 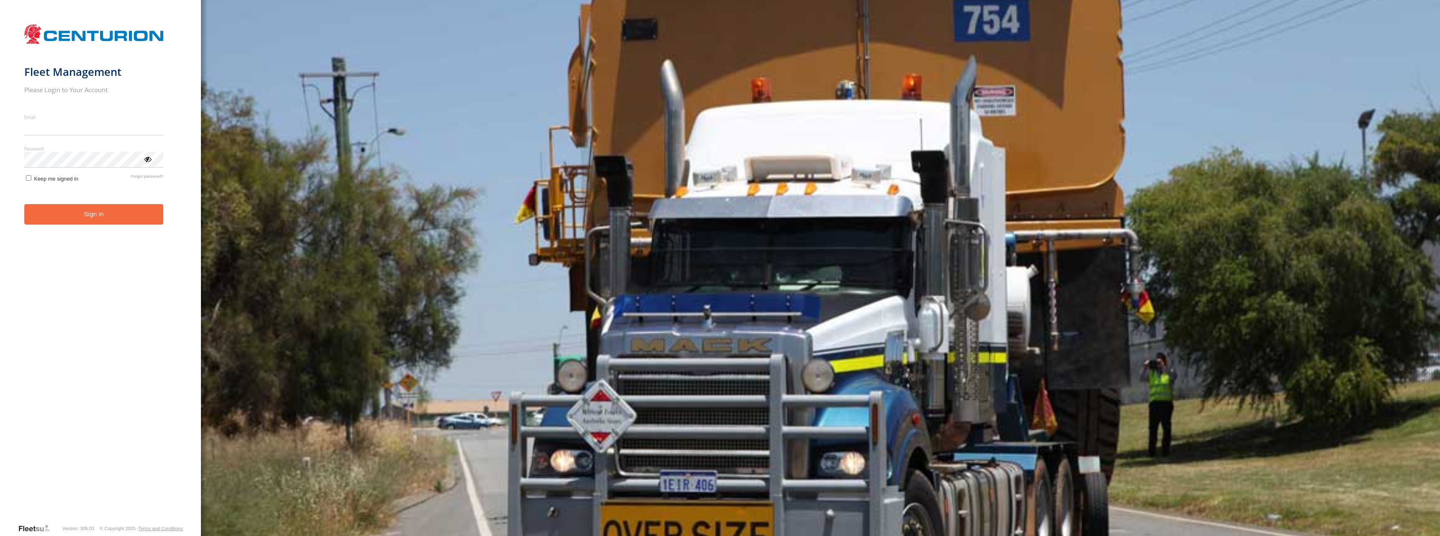 What do you see at coordinates (28, 178) in the screenshot?
I see `input: Keep me signed in` at bounding box center [28, 178].